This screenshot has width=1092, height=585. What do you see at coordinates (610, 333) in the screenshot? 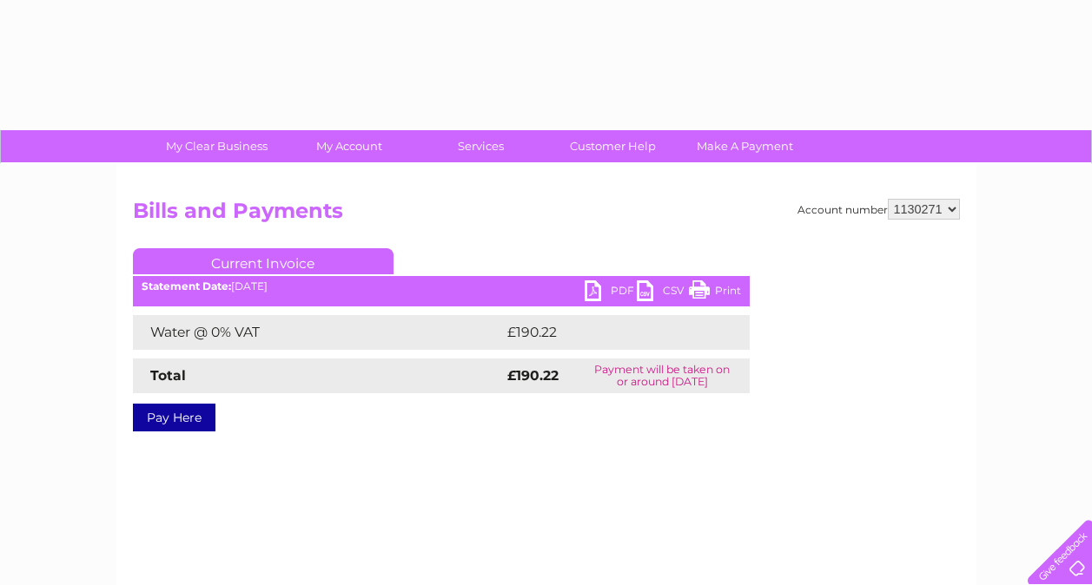
I see `td: £190.22` at bounding box center [610, 333].